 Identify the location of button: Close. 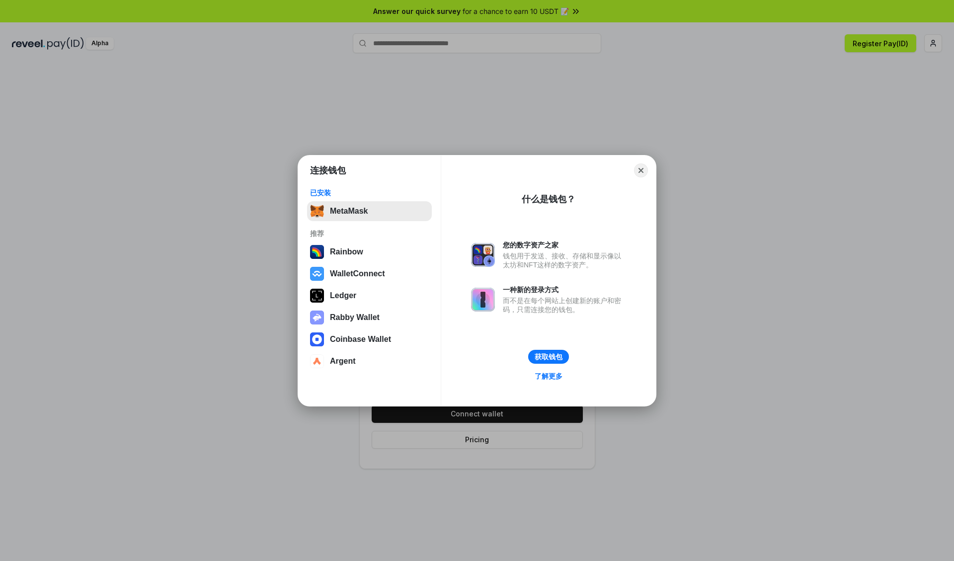
(641, 170).